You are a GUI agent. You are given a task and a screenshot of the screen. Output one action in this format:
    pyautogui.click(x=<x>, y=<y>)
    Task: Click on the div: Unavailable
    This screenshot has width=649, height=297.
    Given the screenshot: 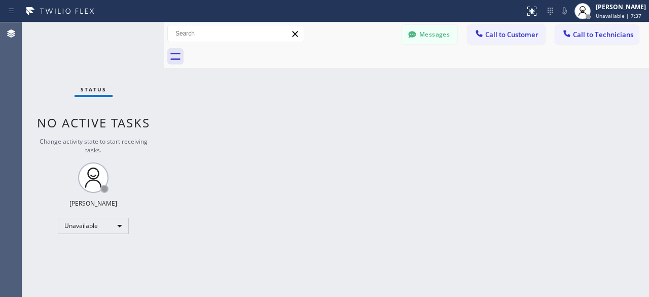 What is the action you would take?
    pyautogui.click(x=93, y=226)
    